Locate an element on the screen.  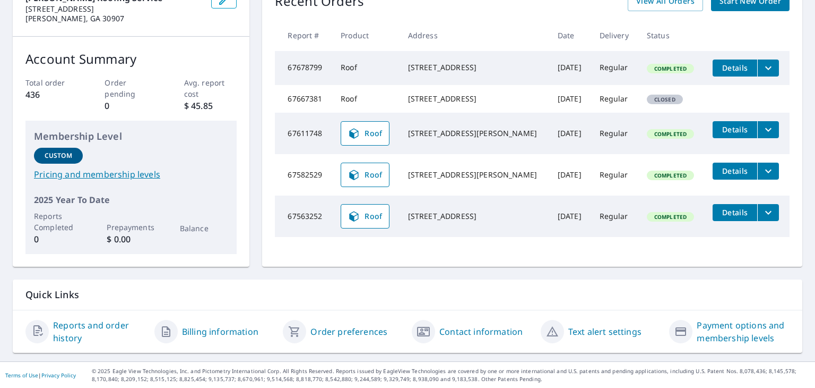
p: 2025 Year To Date is located at coordinates (131, 200).